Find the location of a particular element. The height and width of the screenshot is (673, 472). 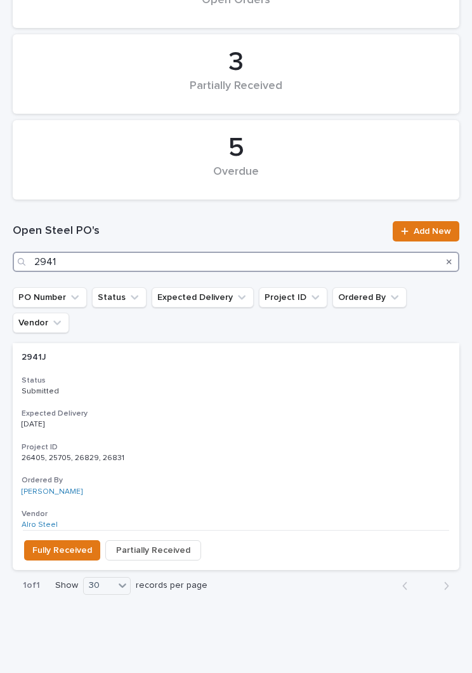

p: Submitted is located at coordinates (74, 391).